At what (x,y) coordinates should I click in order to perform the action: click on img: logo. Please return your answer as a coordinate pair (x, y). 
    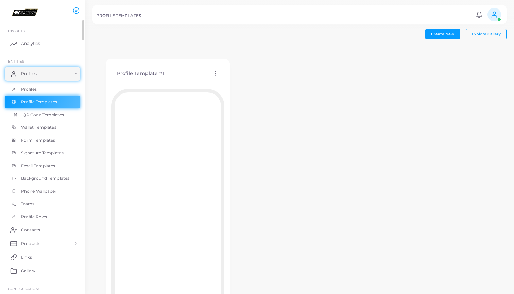
    Looking at the image, I should click on (25, 13).